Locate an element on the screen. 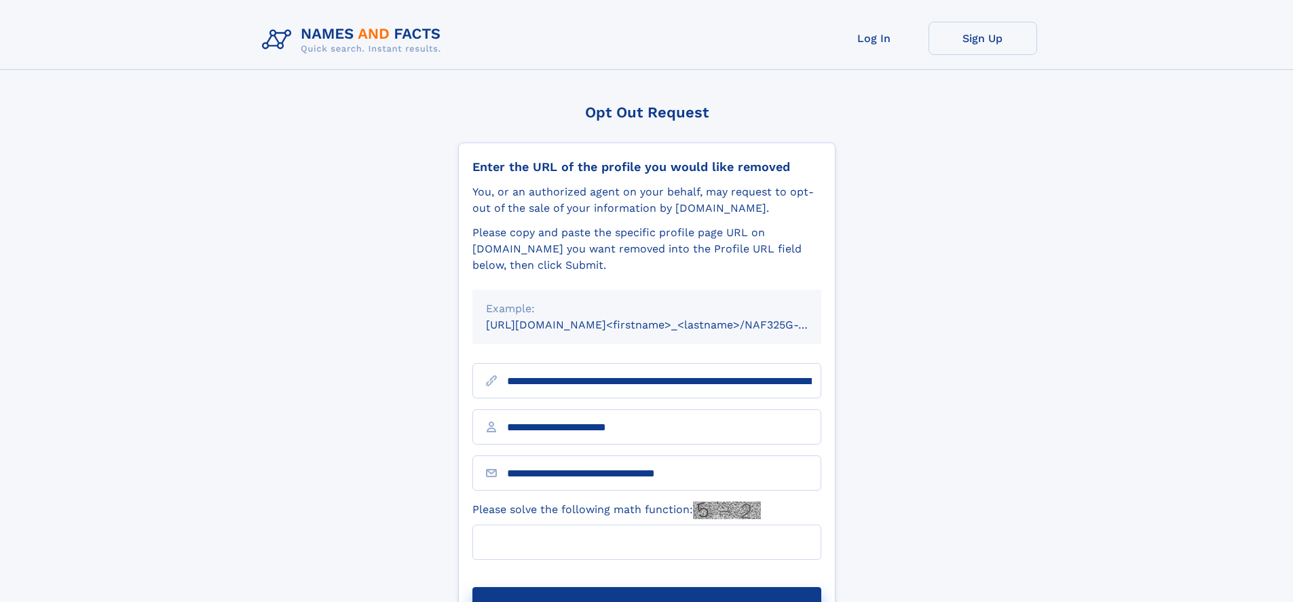 Image resolution: width=1293 pixels, height=602 pixels. img: Logo Names and Facts is located at coordinates (354, 40).